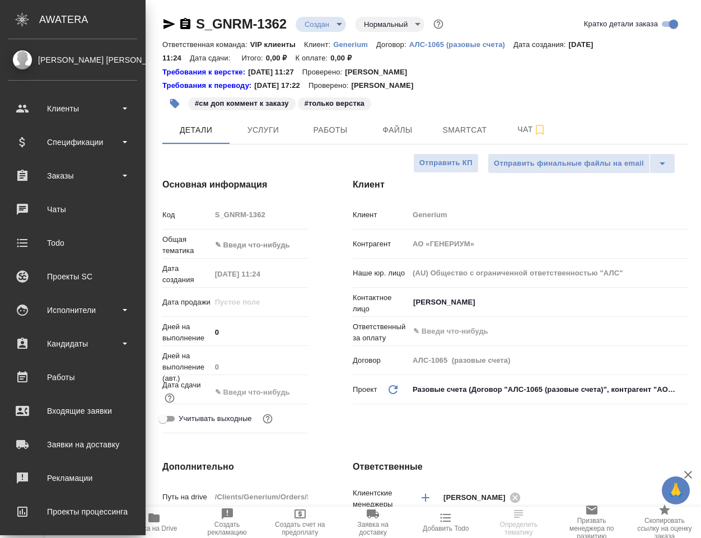  Describe the element at coordinates (300, 522) in the screenshot. I see `button: Создать счет на предоплату` at that location.